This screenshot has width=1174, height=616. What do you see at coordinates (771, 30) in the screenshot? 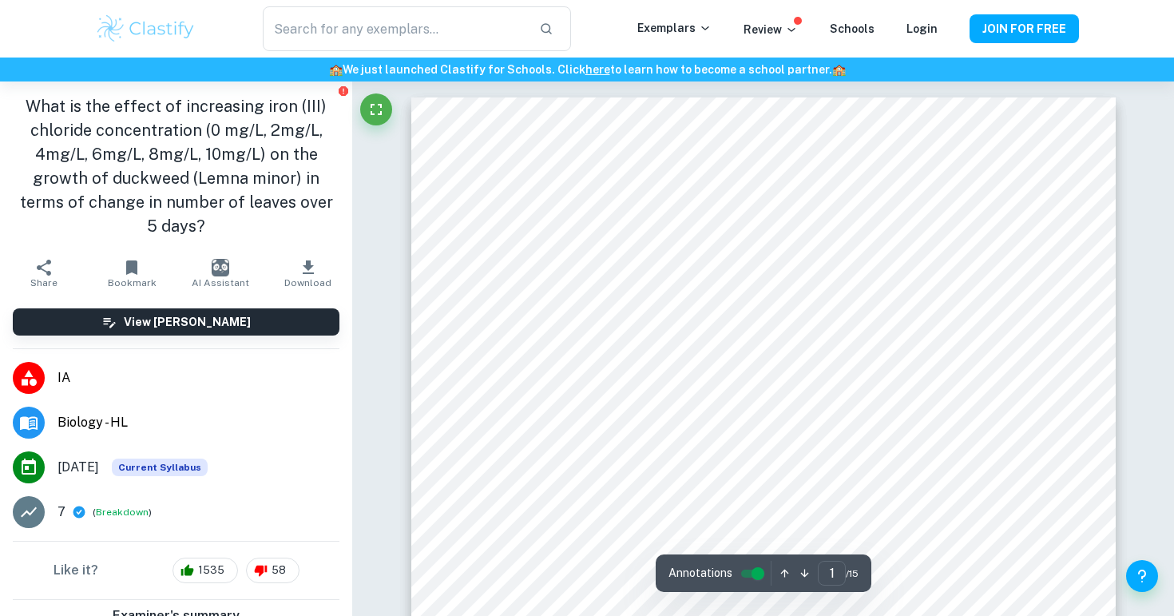
I see `p: Review` at bounding box center [771, 30].